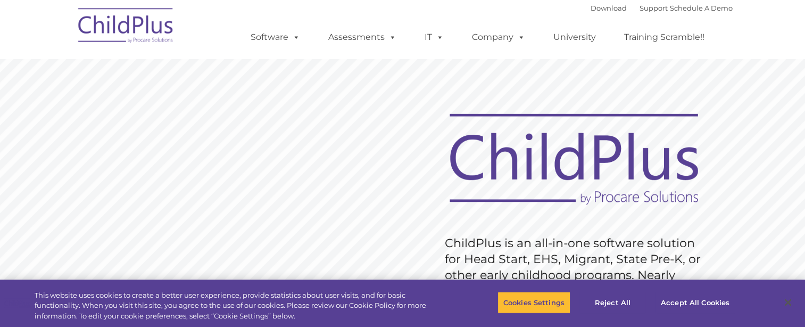 The width and height of the screenshot is (805, 327). I want to click on a: Assessments, so click(362, 37).